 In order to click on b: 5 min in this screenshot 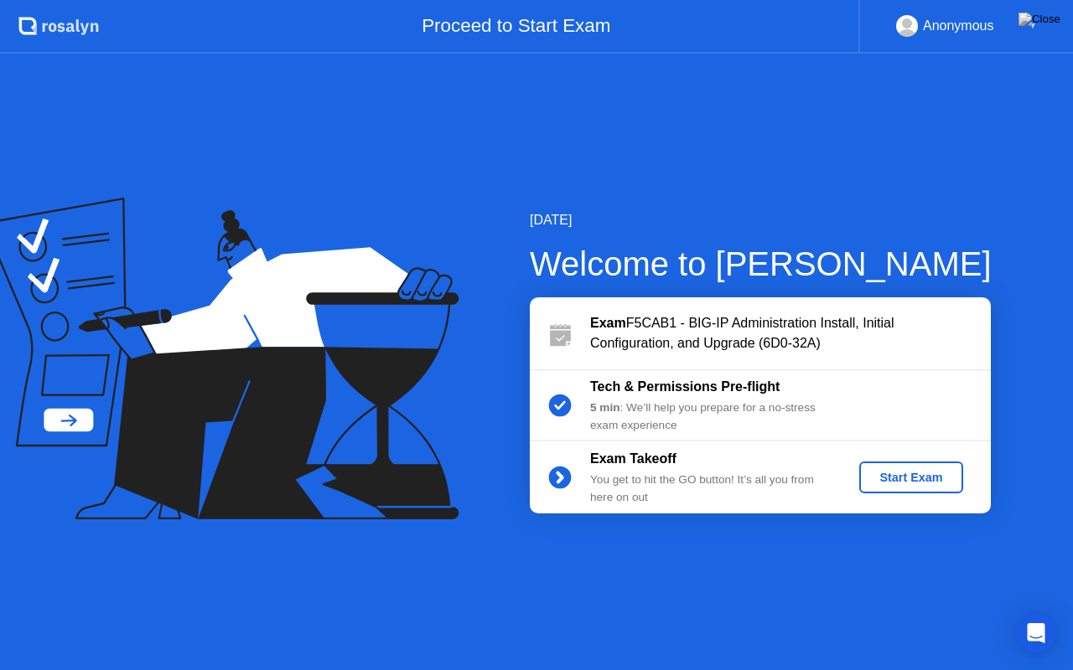, I will do `click(605, 407)`.